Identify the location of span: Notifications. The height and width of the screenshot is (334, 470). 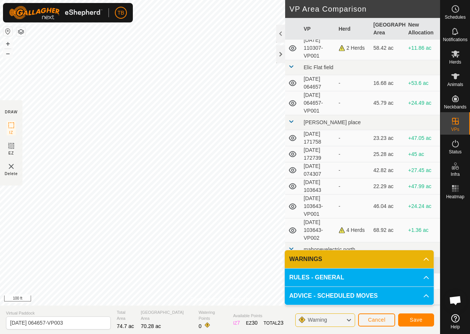
(455, 40).